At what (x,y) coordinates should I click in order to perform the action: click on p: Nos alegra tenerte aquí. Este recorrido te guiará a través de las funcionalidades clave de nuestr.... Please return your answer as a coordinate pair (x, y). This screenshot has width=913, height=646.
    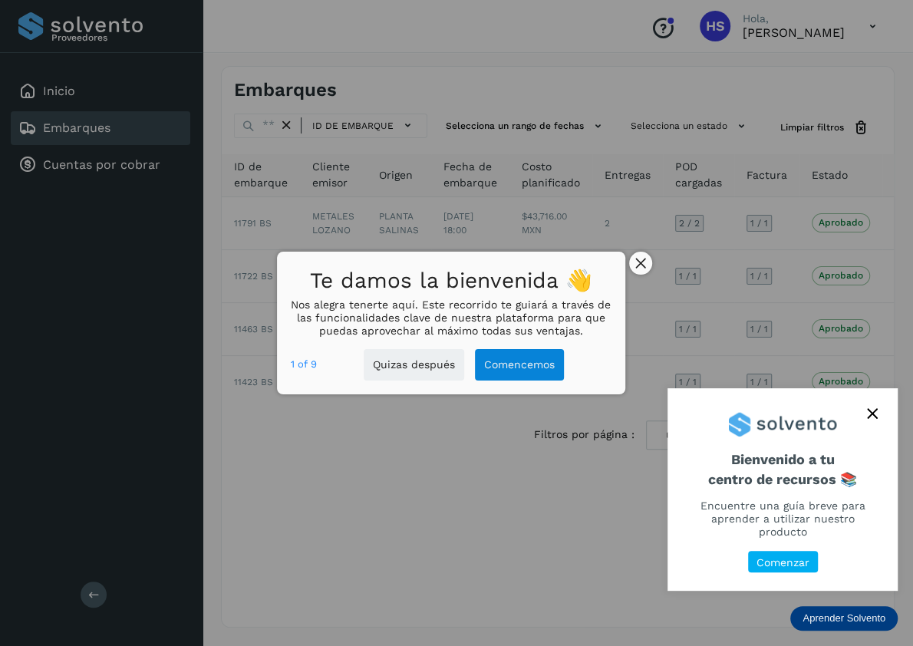
    Looking at the image, I should click on (451, 317).